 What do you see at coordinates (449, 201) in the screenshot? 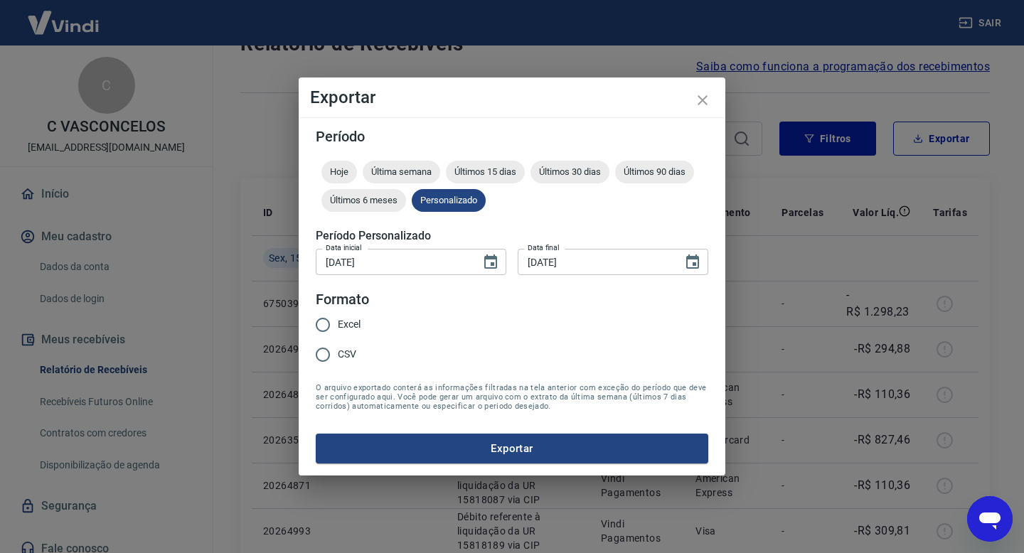
I see `div: Personalizado` at bounding box center [449, 201].